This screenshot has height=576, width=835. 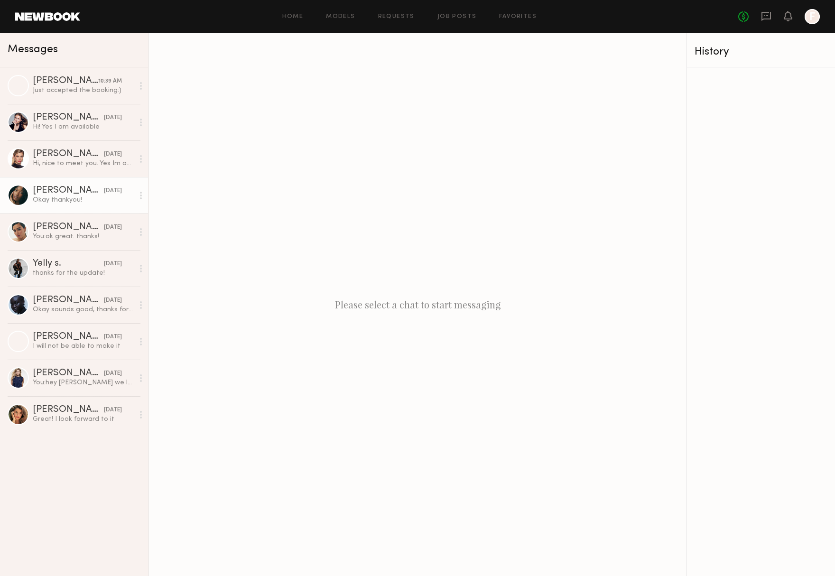 What do you see at coordinates (83, 346) in the screenshot?
I see `div: I will not be able to make it` at bounding box center [83, 346].